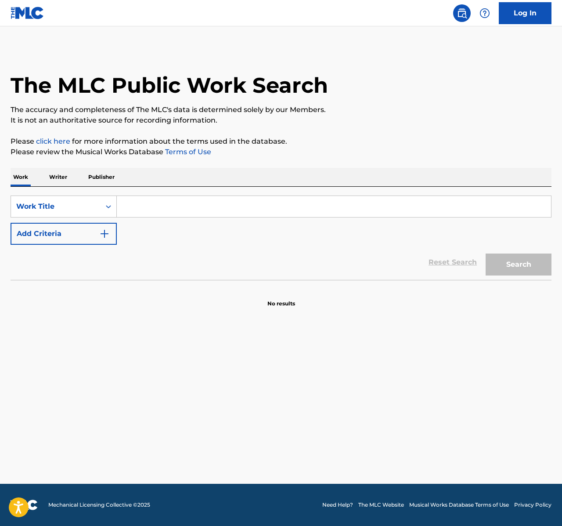 Image resolution: width=562 pixels, height=526 pixels. Describe the element at coordinates (485, 13) in the screenshot. I see `div: Help` at that location.